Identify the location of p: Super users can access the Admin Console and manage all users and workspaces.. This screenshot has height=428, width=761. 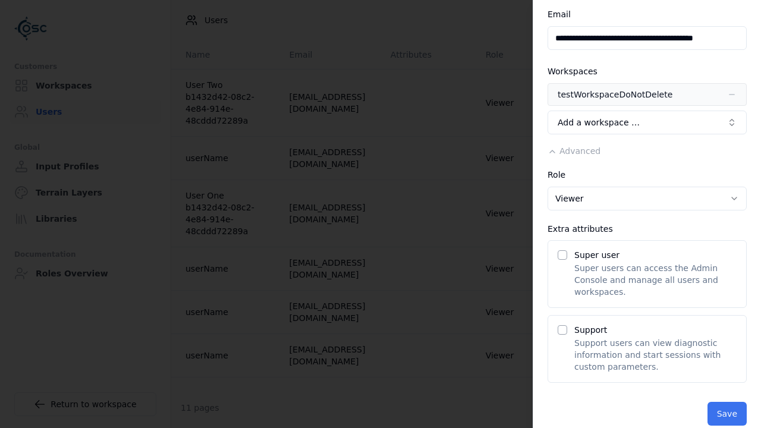
(655, 280).